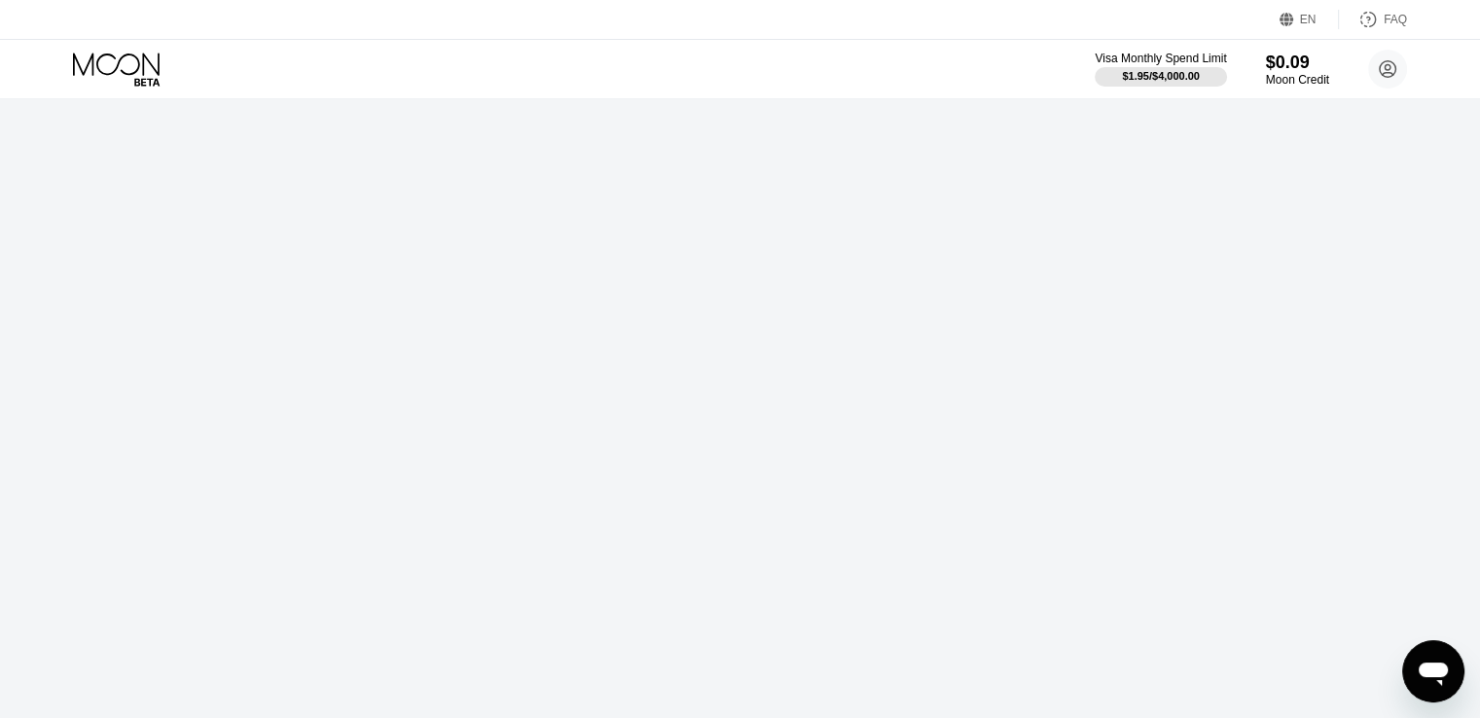 Image resolution: width=1480 pixels, height=718 pixels. What do you see at coordinates (1160, 69) in the screenshot?
I see `div: Visa Monthly Spend Limit$1.95/$4,000.00` at bounding box center [1160, 69].